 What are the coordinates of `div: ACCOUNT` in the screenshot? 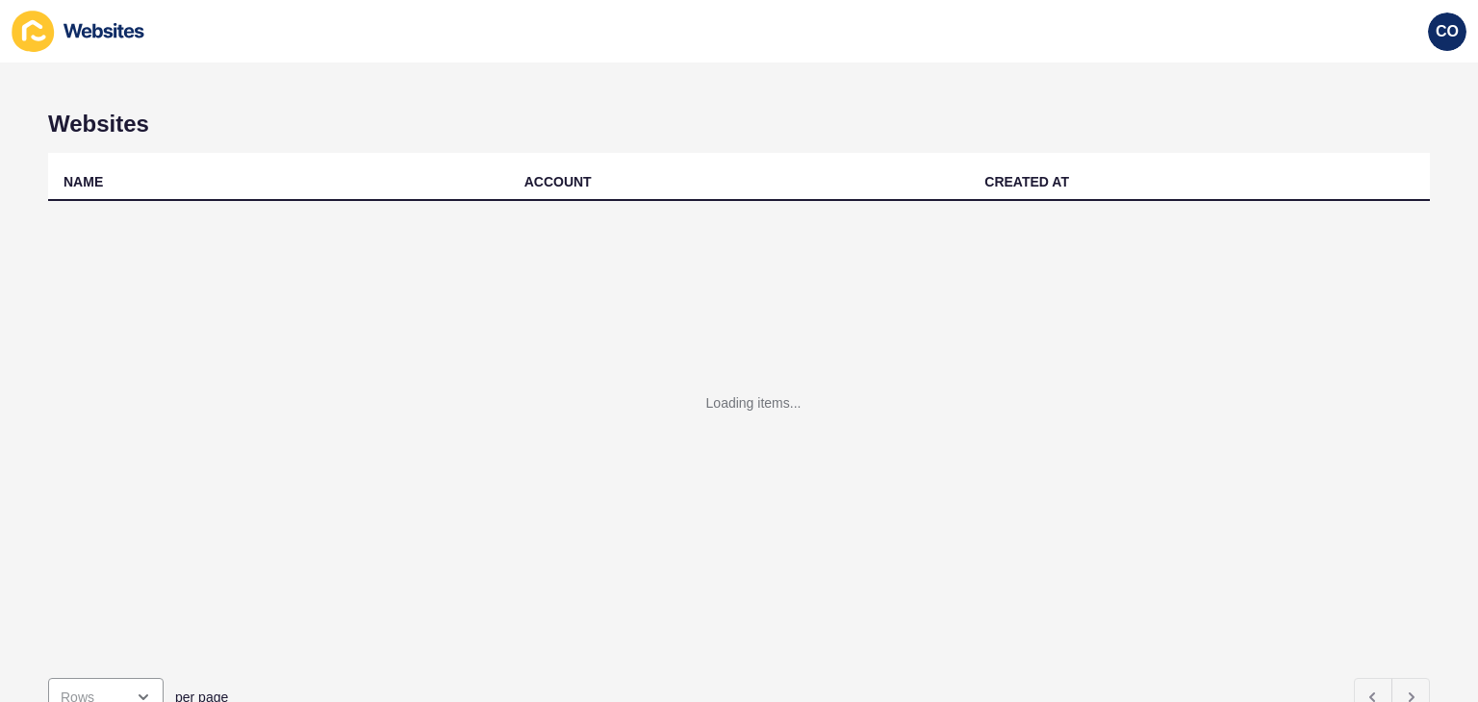 It's located at (558, 182).